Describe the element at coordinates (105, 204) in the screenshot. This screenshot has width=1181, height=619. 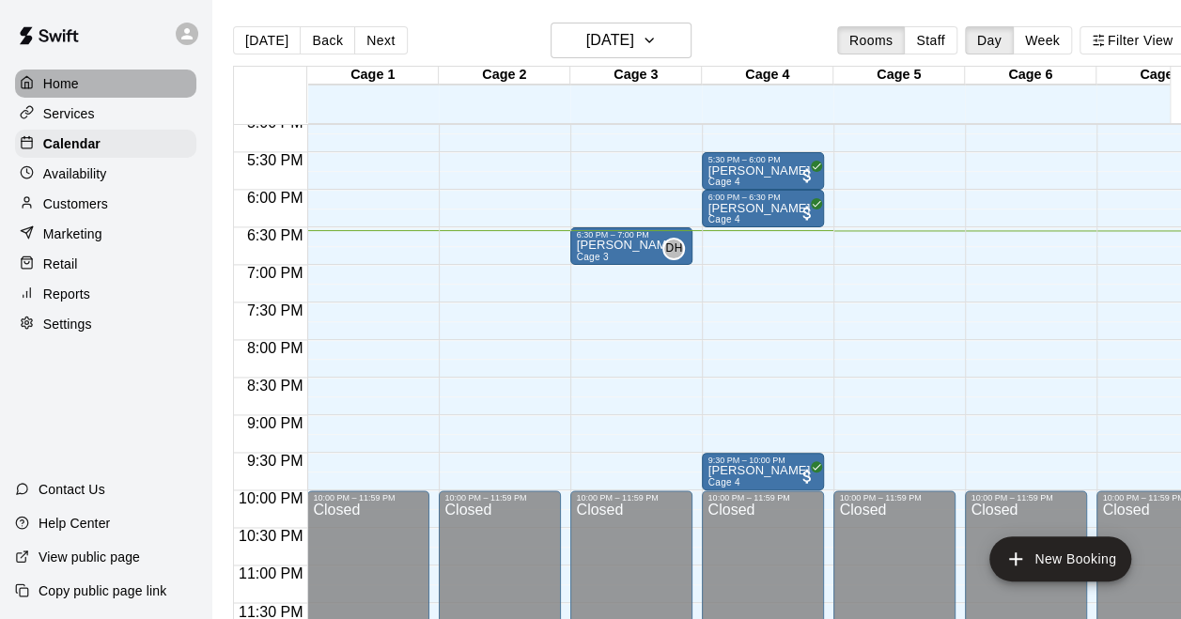
I see `div: Customers` at that location.